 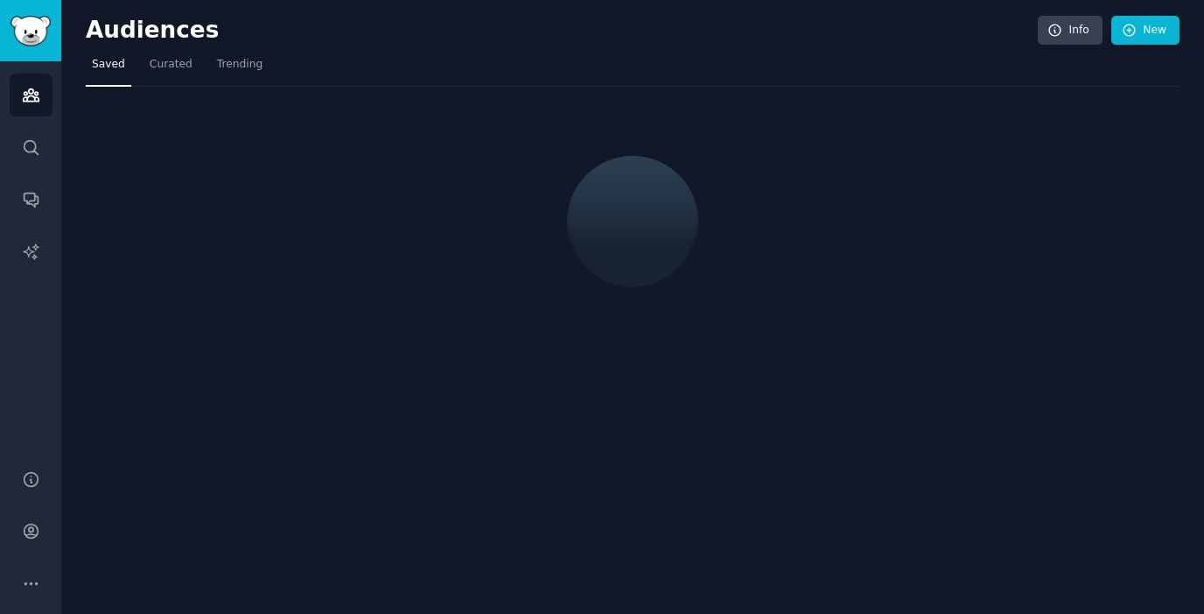 What do you see at coordinates (240, 65) in the screenshot?
I see `span: Trending` at bounding box center [240, 65].